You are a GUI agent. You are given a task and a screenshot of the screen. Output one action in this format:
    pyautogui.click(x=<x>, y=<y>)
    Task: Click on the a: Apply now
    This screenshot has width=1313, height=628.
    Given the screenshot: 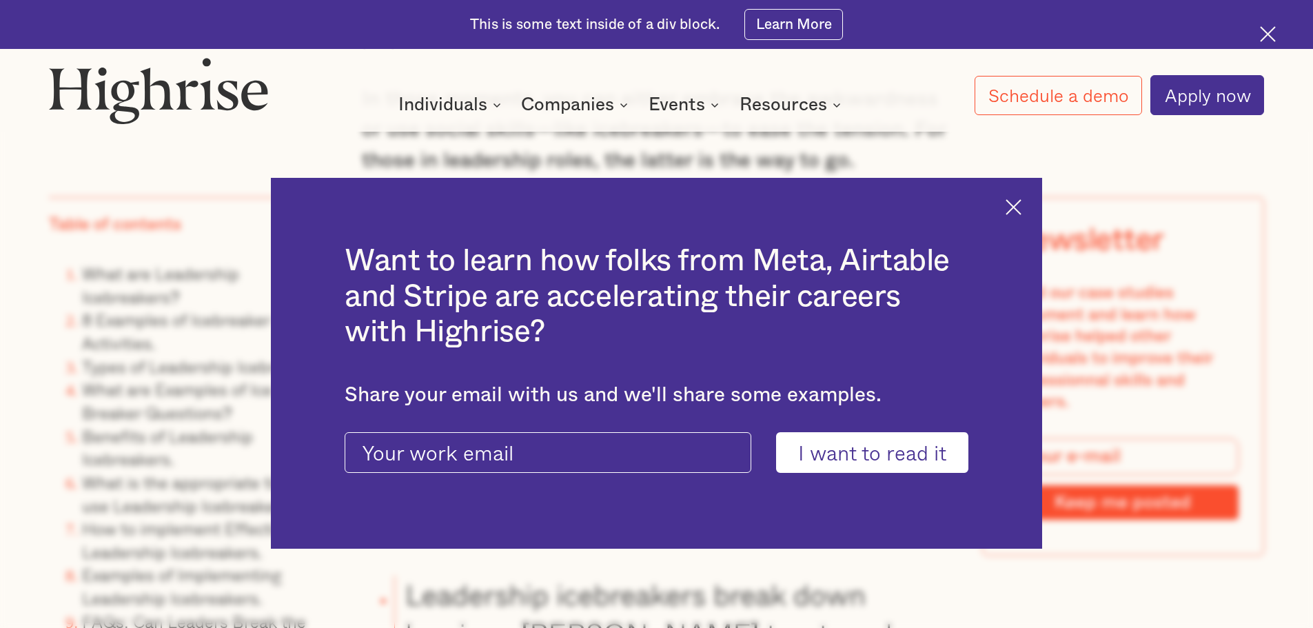 What is the action you would take?
    pyautogui.click(x=1207, y=95)
    